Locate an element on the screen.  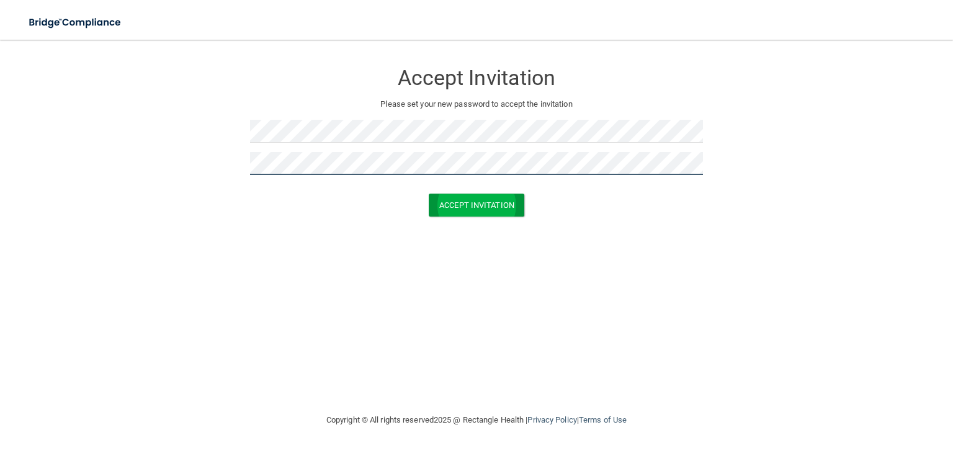
a: Terms of Use is located at coordinates (602, 419).